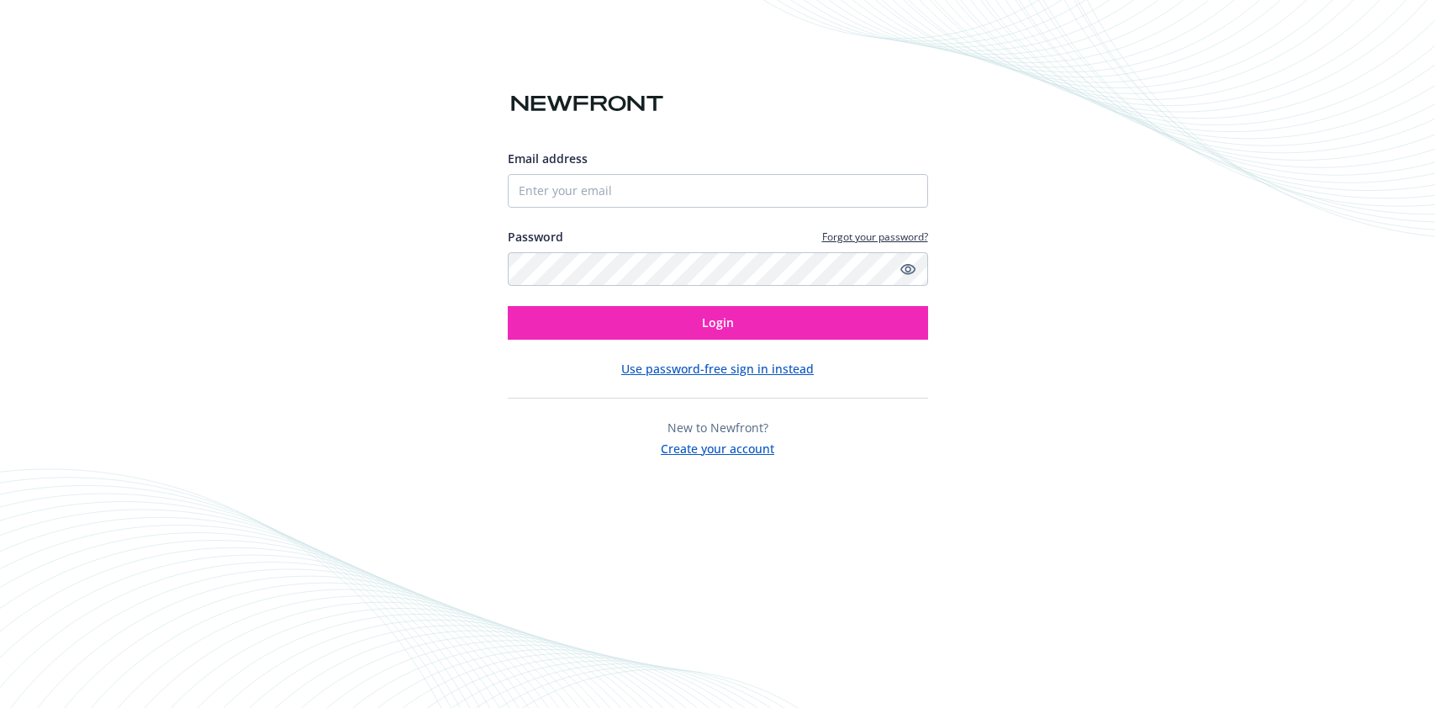 The image size is (1435, 708). I want to click on input: Enter your email, so click(718, 191).